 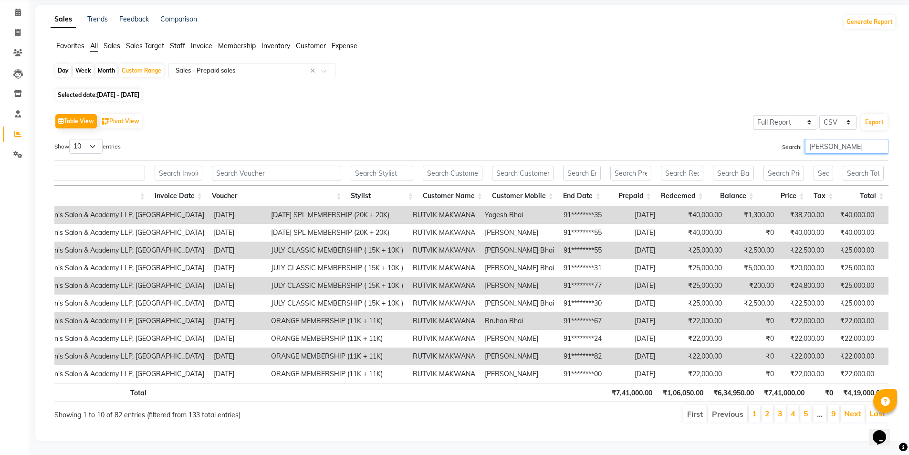 I want to click on th: Stylist: activate to sort column ascending, so click(x=382, y=196).